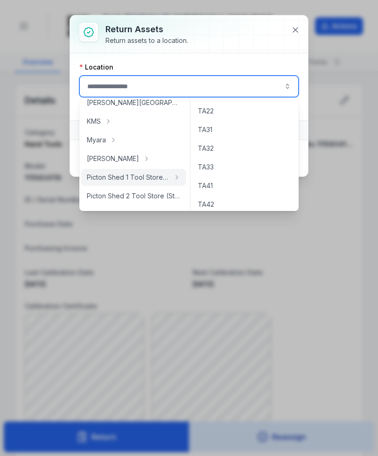 This screenshot has width=378, height=456. What do you see at coordinates (205, 186) in the screenshot?
I see `span: TA41` at bounding box center [205, 186].